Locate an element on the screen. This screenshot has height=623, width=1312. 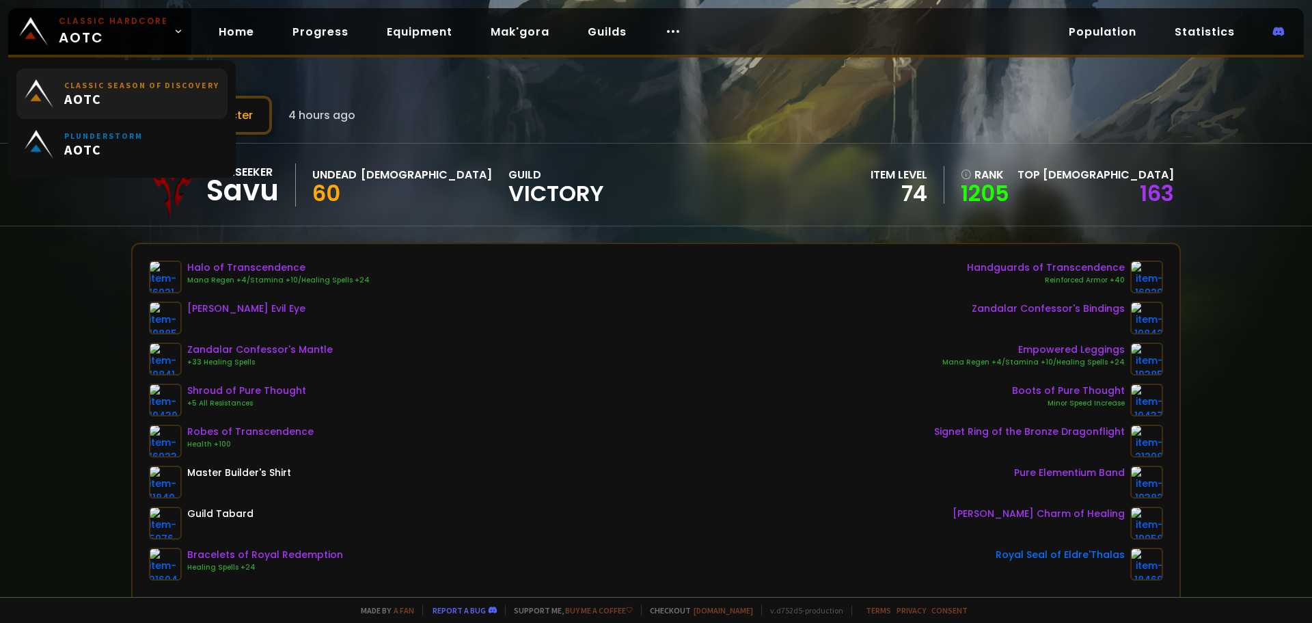
img: item-21208 is located at coordinates (1147, 441).